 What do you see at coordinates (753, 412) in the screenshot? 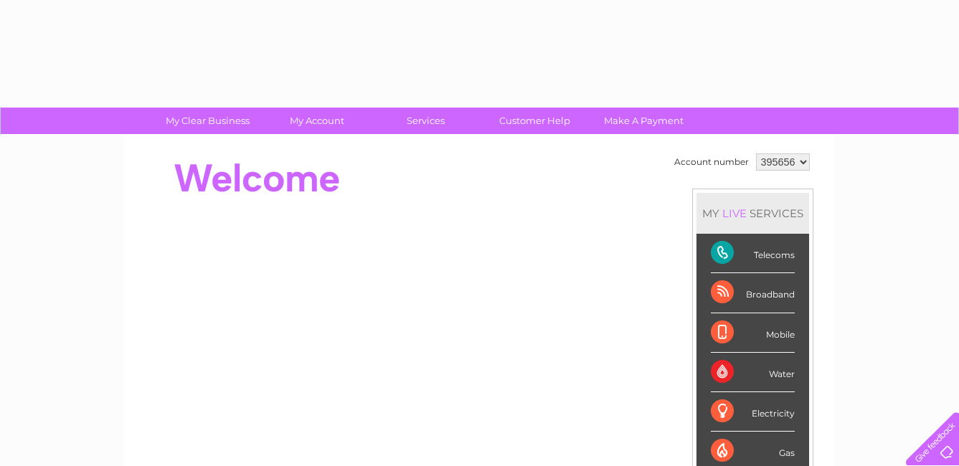
I see `div: Electricity` at bounding box center [753, 412].